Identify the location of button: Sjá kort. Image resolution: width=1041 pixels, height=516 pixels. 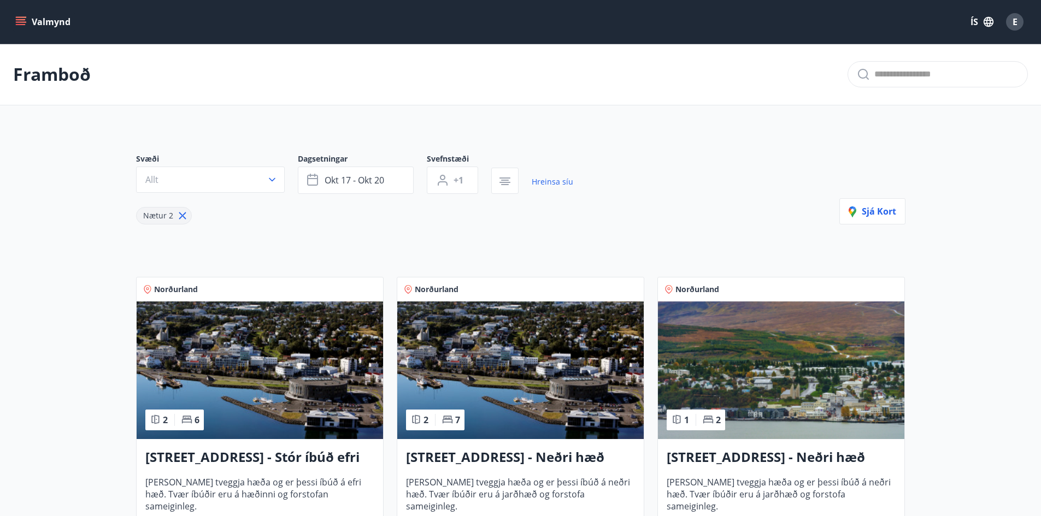
(872, 211).